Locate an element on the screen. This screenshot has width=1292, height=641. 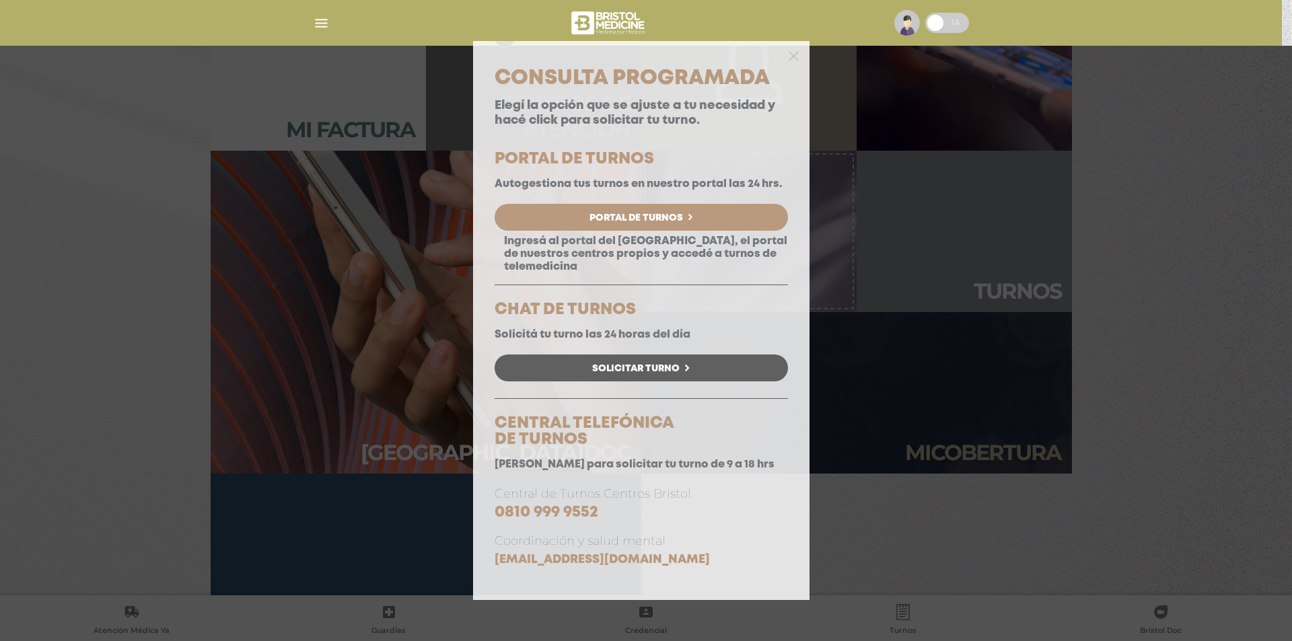
h5: CENTRAL TELEFÓNICA DE TURNOS is located at coordinates (641, 432).